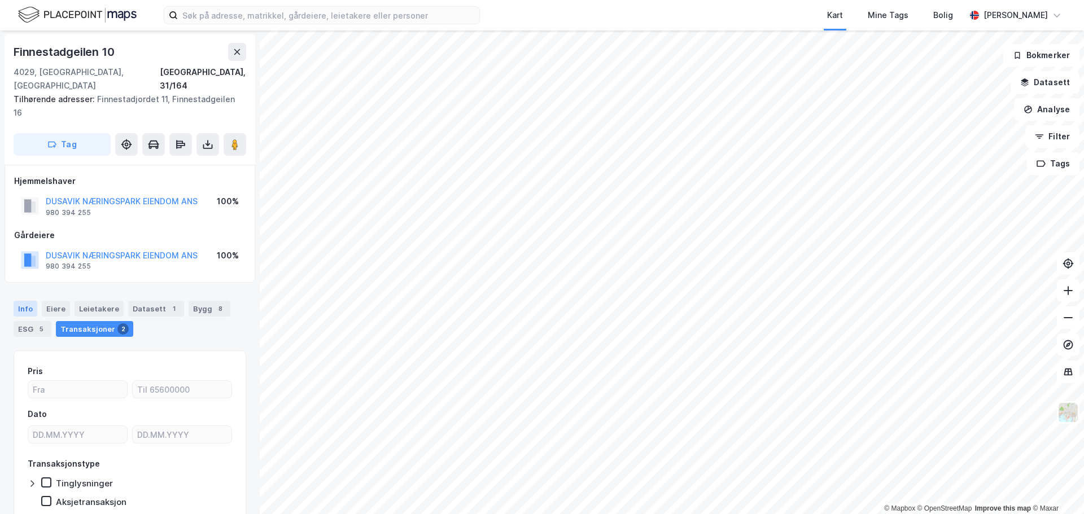  What do you see at coordinates (77, 390) in the screenshot?
I see `input: Fra` at bounding box center [77, 390].